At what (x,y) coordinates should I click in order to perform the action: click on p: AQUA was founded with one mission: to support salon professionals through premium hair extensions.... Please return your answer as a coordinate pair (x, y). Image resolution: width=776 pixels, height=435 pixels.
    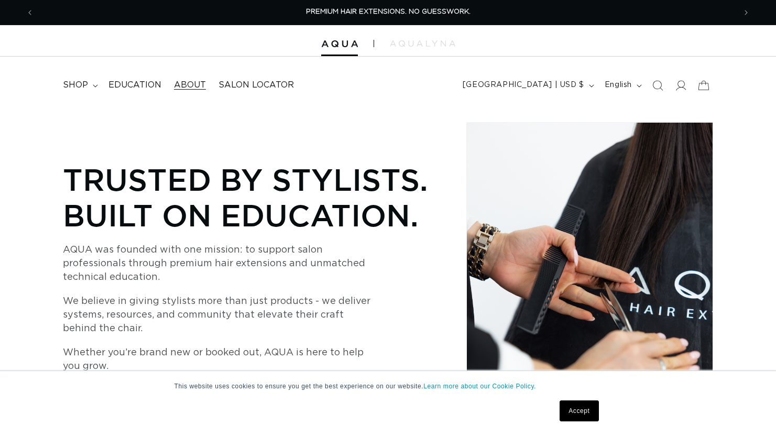
    Looking at the image, I should click on (220, 263).